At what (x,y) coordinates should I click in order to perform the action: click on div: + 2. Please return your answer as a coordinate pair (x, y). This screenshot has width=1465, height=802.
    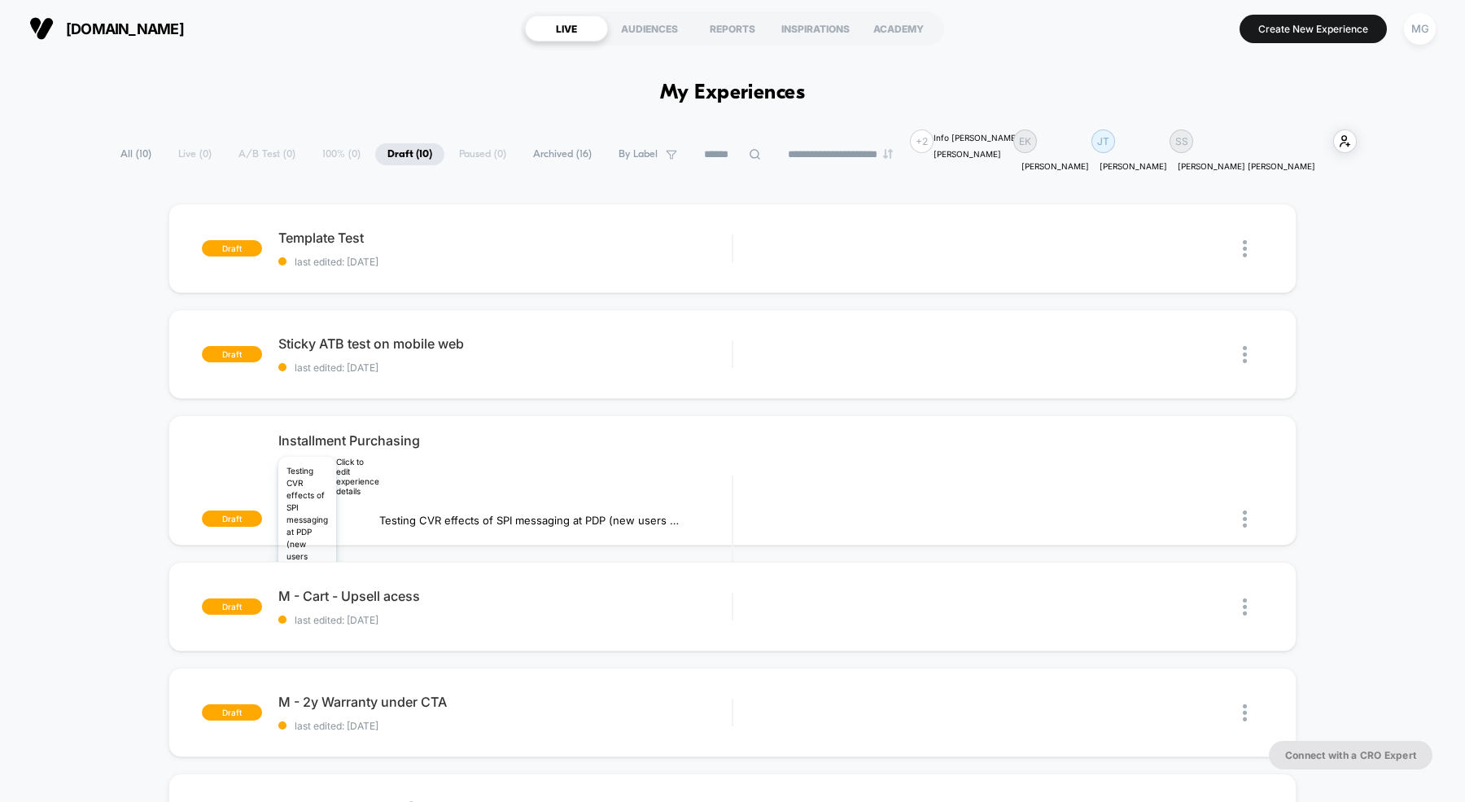
    Looking at the image, I should click on (922, 141).